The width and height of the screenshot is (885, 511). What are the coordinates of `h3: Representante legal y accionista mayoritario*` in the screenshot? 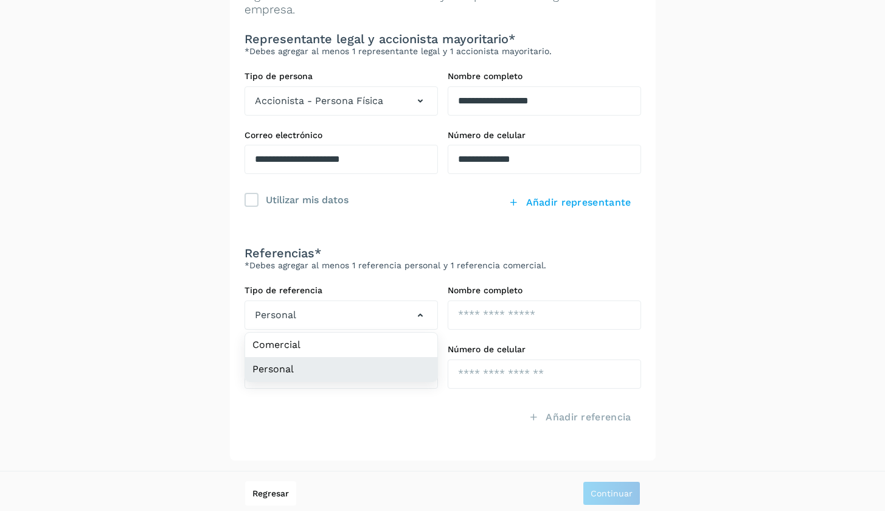 It's located at (443, 39).